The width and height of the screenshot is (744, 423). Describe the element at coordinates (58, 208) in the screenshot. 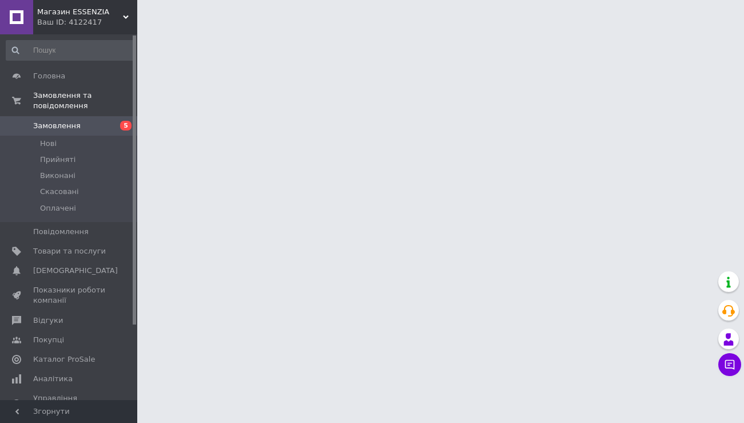

I see `span: Оплачені` at that location.